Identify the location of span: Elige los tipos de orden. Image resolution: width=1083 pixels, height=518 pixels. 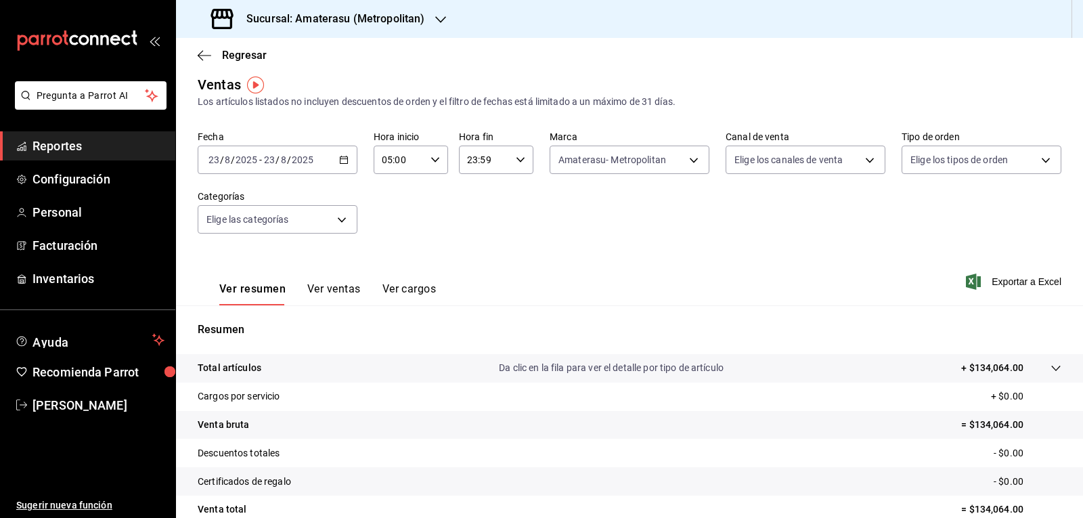
(959, 160).